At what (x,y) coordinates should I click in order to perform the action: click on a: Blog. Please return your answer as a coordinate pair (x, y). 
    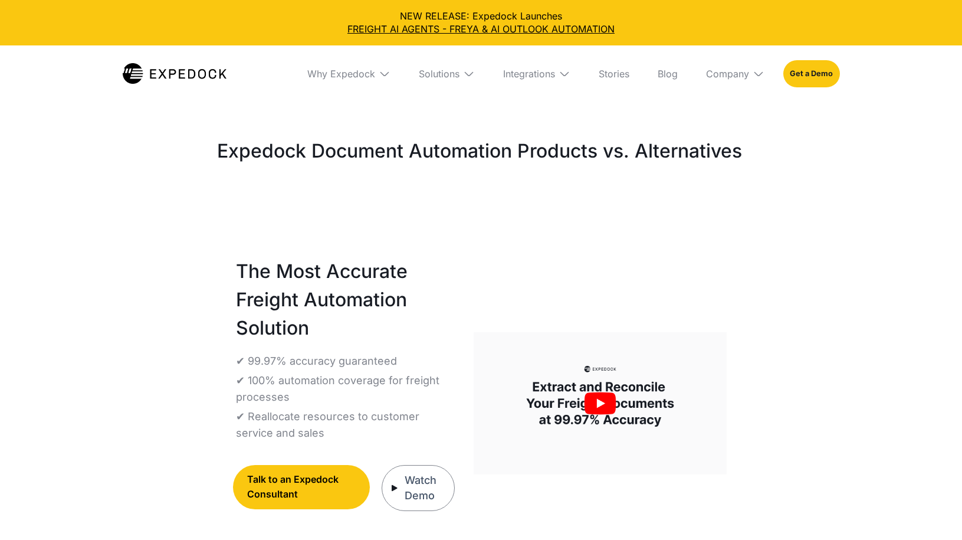
    Looking at the image, I should click on (668, 74).